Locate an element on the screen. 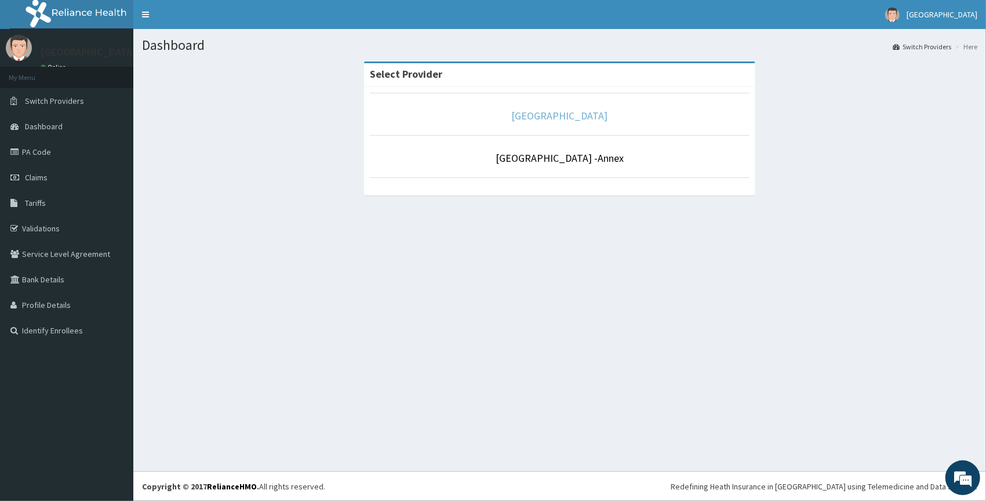 This screenshot has width=986, height=501. a: RelianceHMO is located at coordinates (232, 486).